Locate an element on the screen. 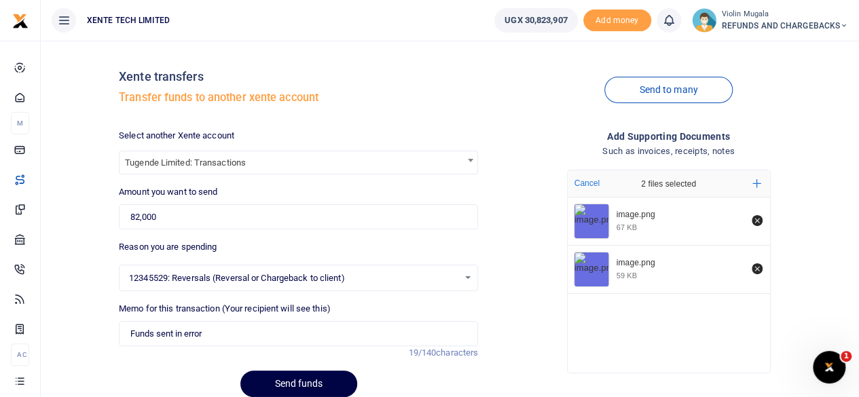  li: Ac is located at coordinates (20, 355).